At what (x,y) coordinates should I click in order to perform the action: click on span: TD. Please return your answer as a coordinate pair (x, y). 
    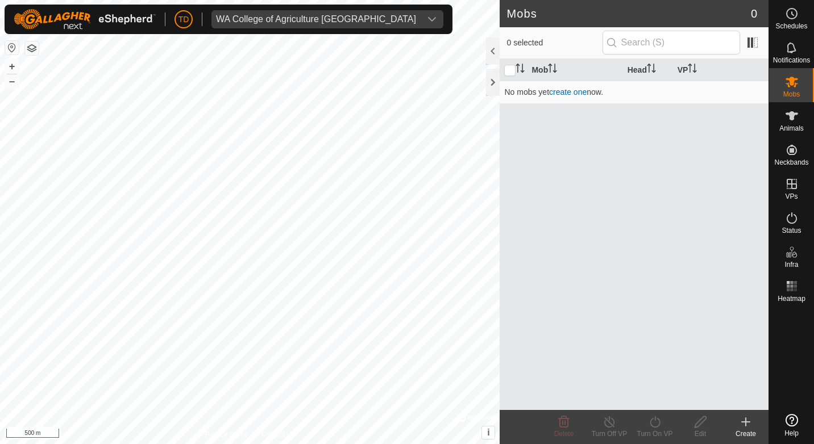
    Looking at the image, I should click on (184, 19).